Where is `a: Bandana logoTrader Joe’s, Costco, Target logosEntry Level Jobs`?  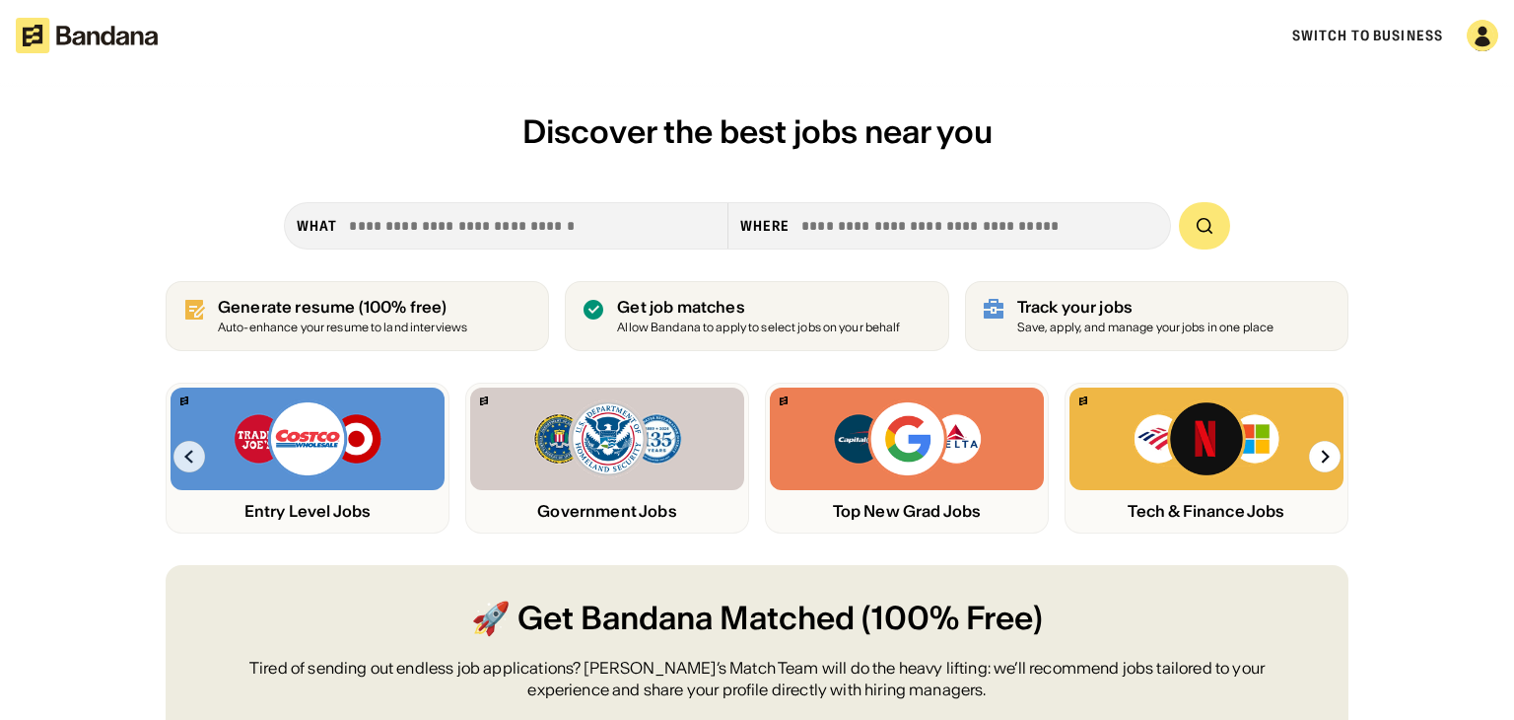 a: Bandana logoTrader Joe’s, Costco, Target logosEntry Level Jobs is located at coordinates (308, 457).